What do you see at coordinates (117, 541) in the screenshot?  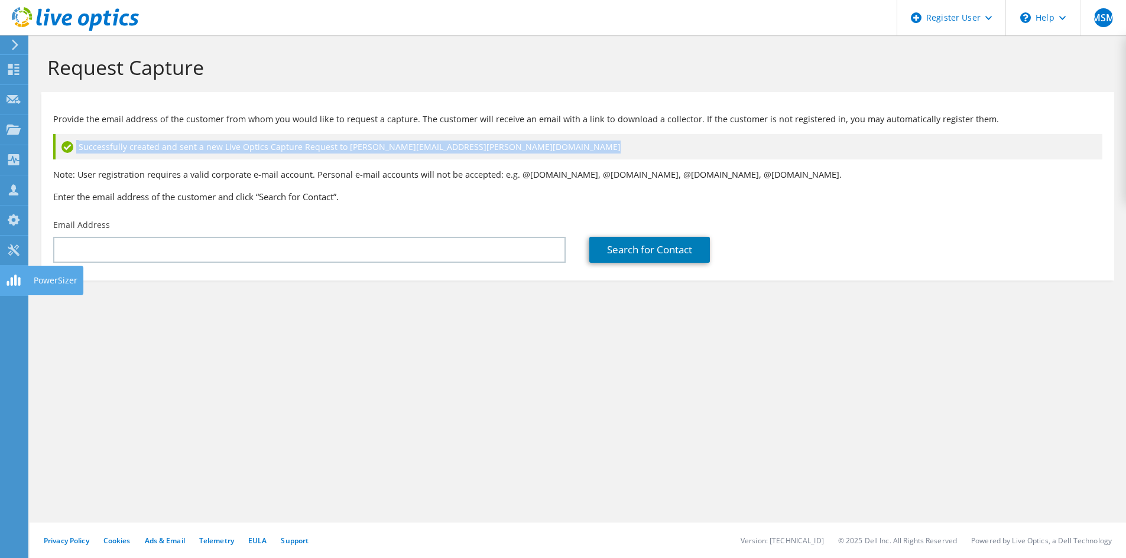 I see `a: Cookies` at bounding box center [117, 541].